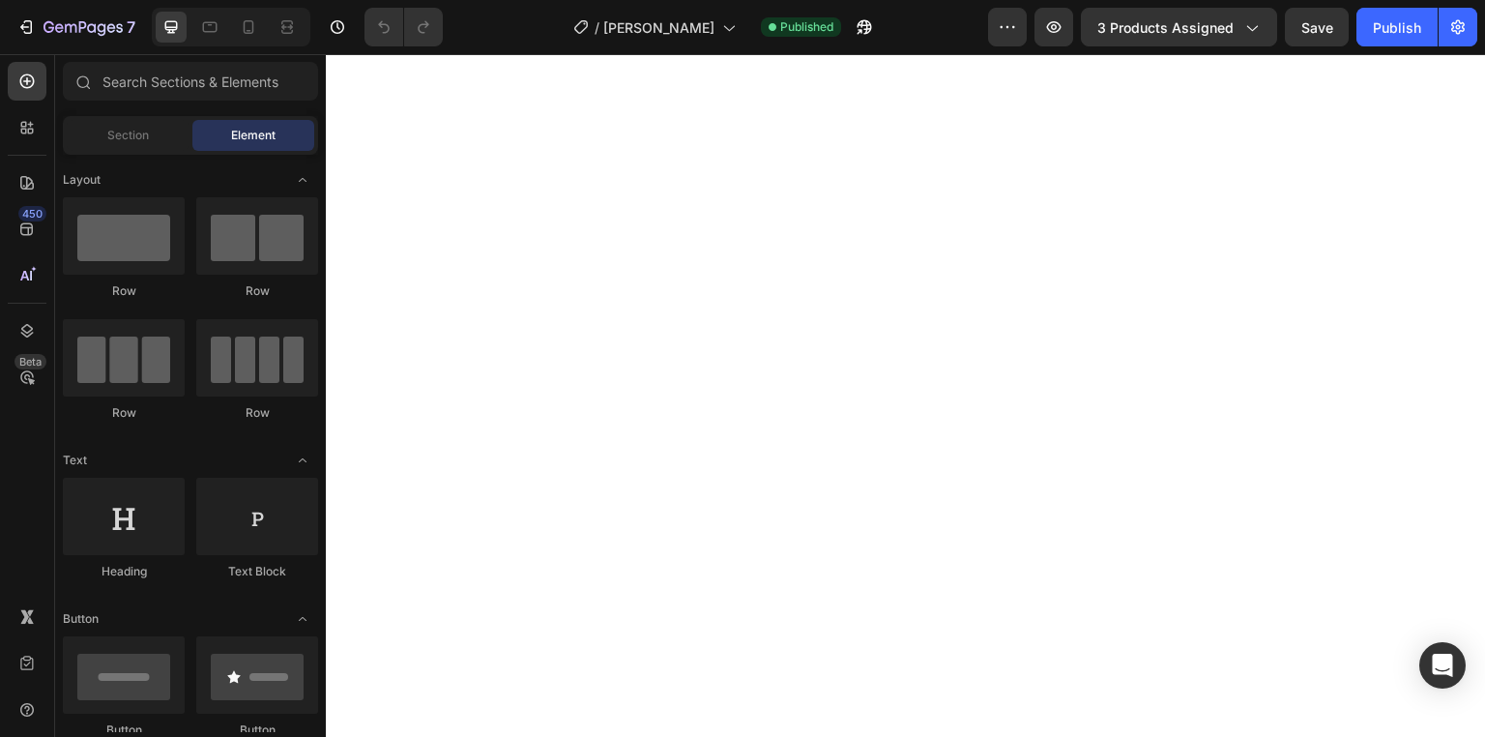 The height and width of the screenshot is (737, 1485). I want to click on button: 3 products assigned, so click(1179, 27).